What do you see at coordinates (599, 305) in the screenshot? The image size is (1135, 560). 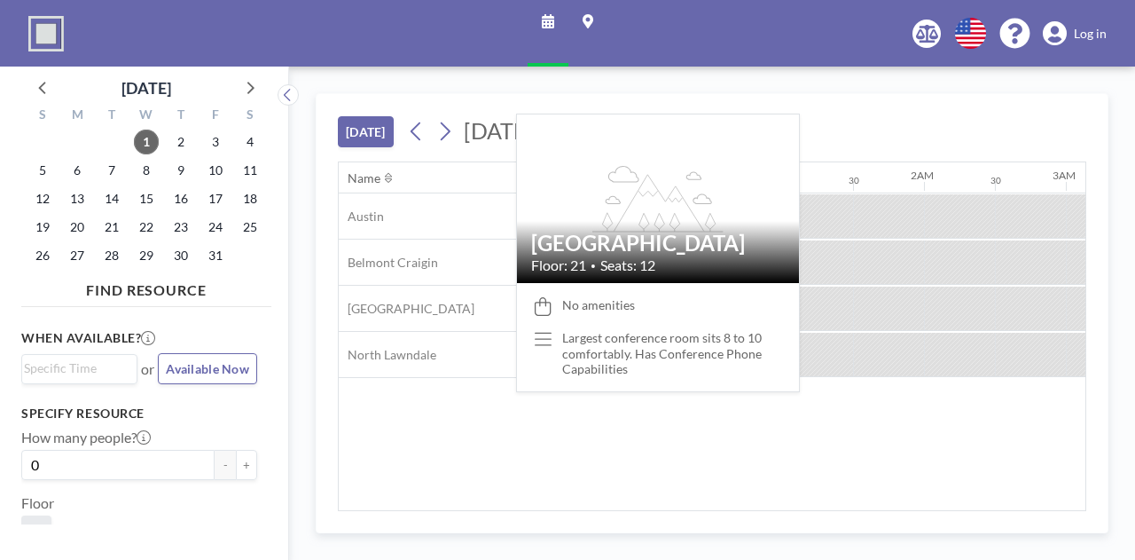 I see `span: No amenities` at bounding box center [599, 305].